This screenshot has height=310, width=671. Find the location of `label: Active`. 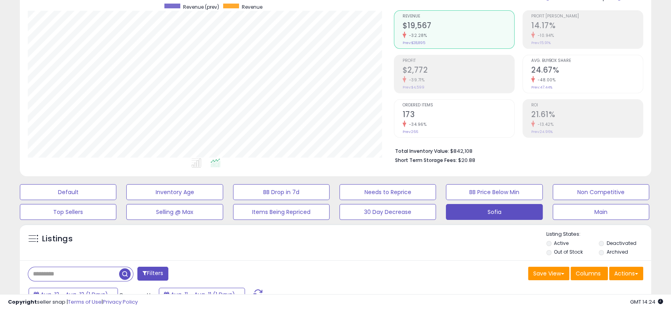

label: Active is located at coordinates (561, 243).